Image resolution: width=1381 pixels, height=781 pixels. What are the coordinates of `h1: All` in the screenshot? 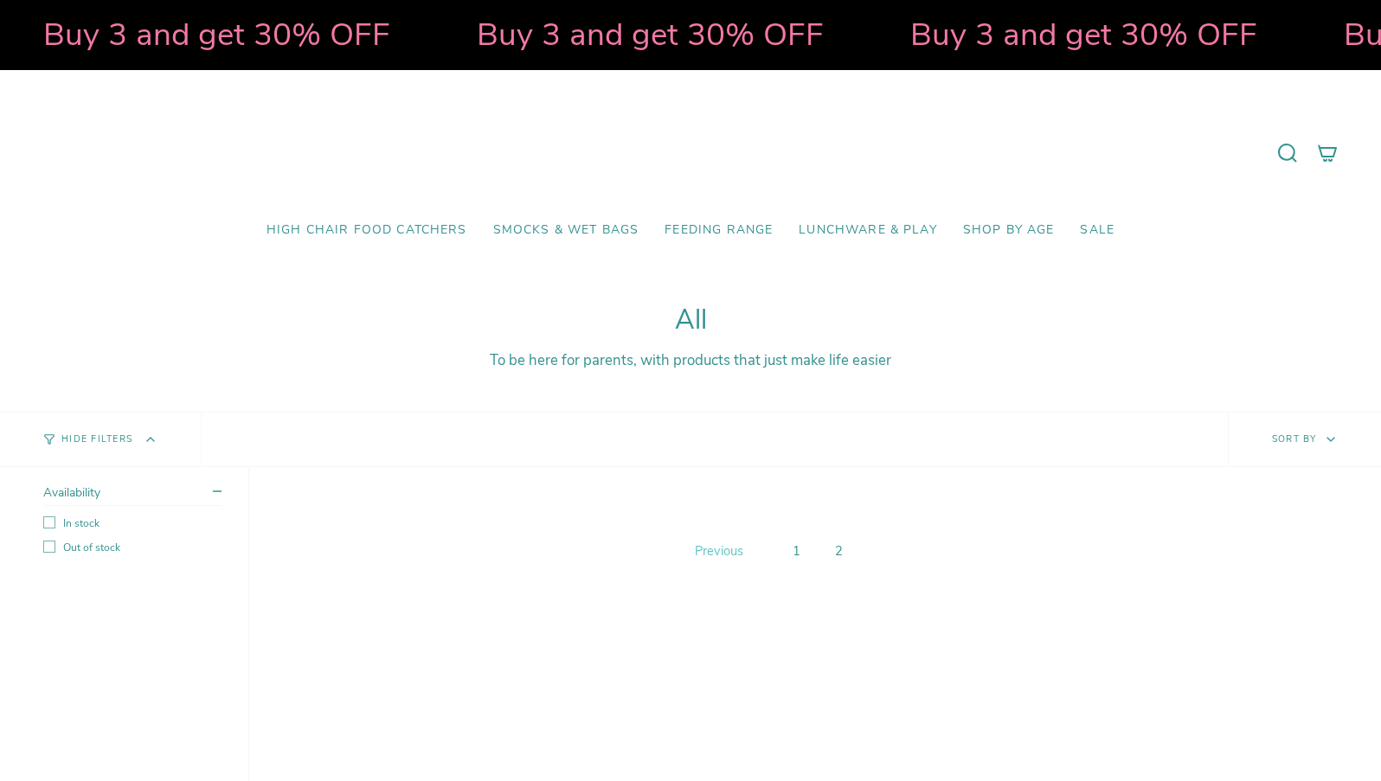 It's located at (690, 320).